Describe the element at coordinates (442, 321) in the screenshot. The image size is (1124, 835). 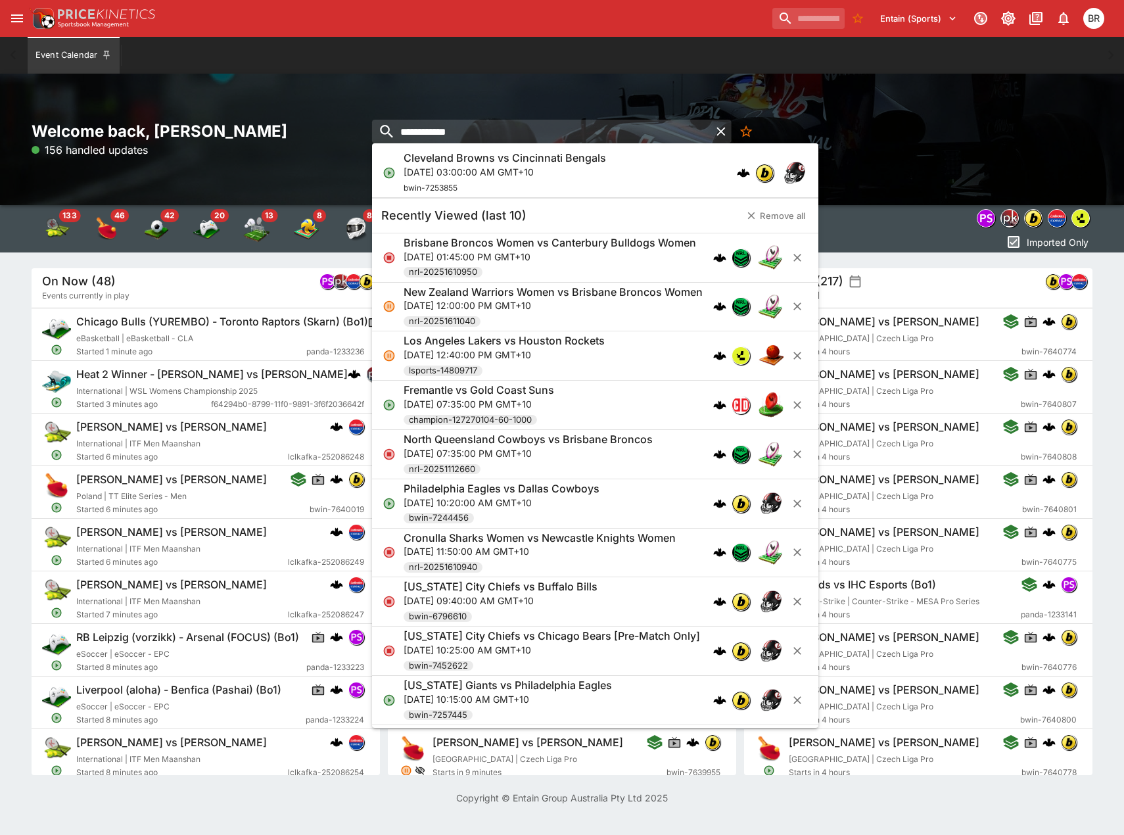
I see `span: nrl-20251611040` at that location.